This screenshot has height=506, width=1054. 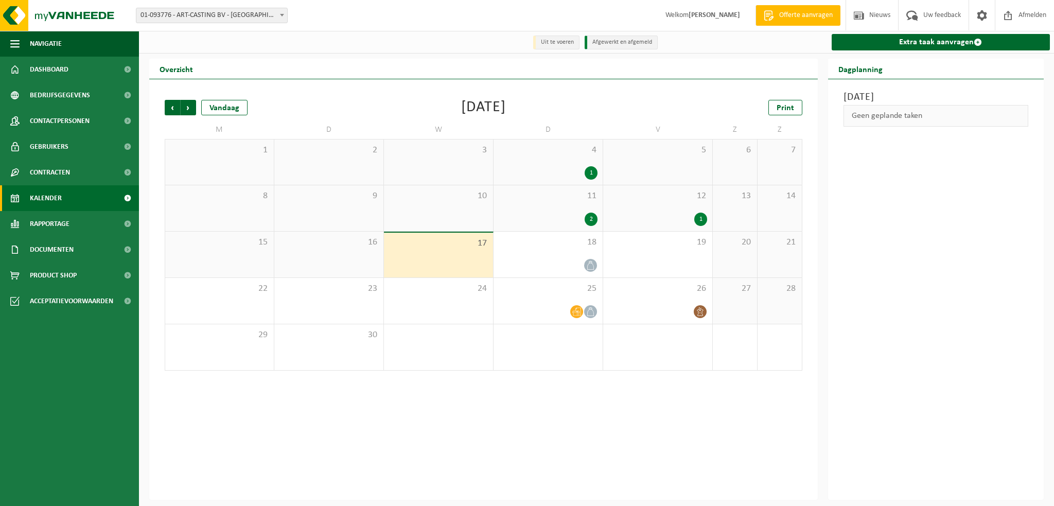 I want to click on span: 16, so click(x=329, y=242).